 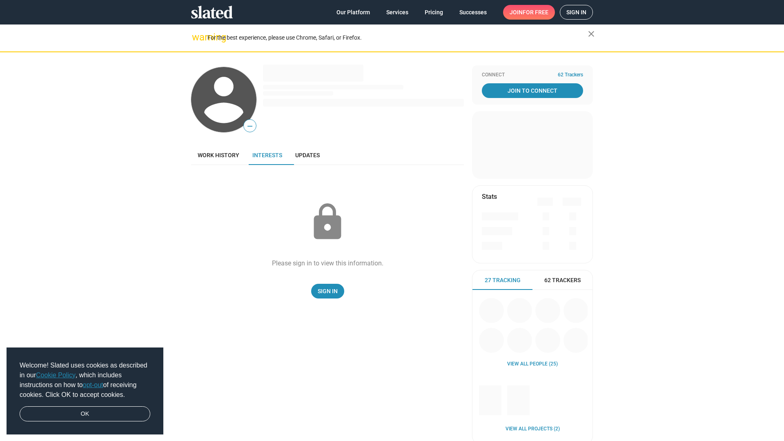 I want to click on mat-card-title: Stats, so click(x=489, y=196).